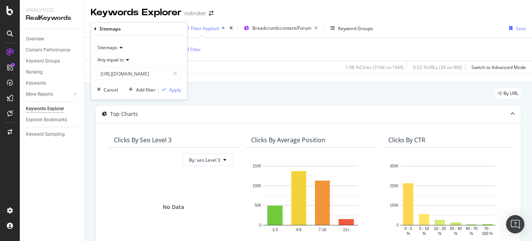 The width and height of the screenshot is (532, 241). What do you see at coordinates (35, 39) in the screenshot?
I see `div: Overview` at bounding box center [35, 39].